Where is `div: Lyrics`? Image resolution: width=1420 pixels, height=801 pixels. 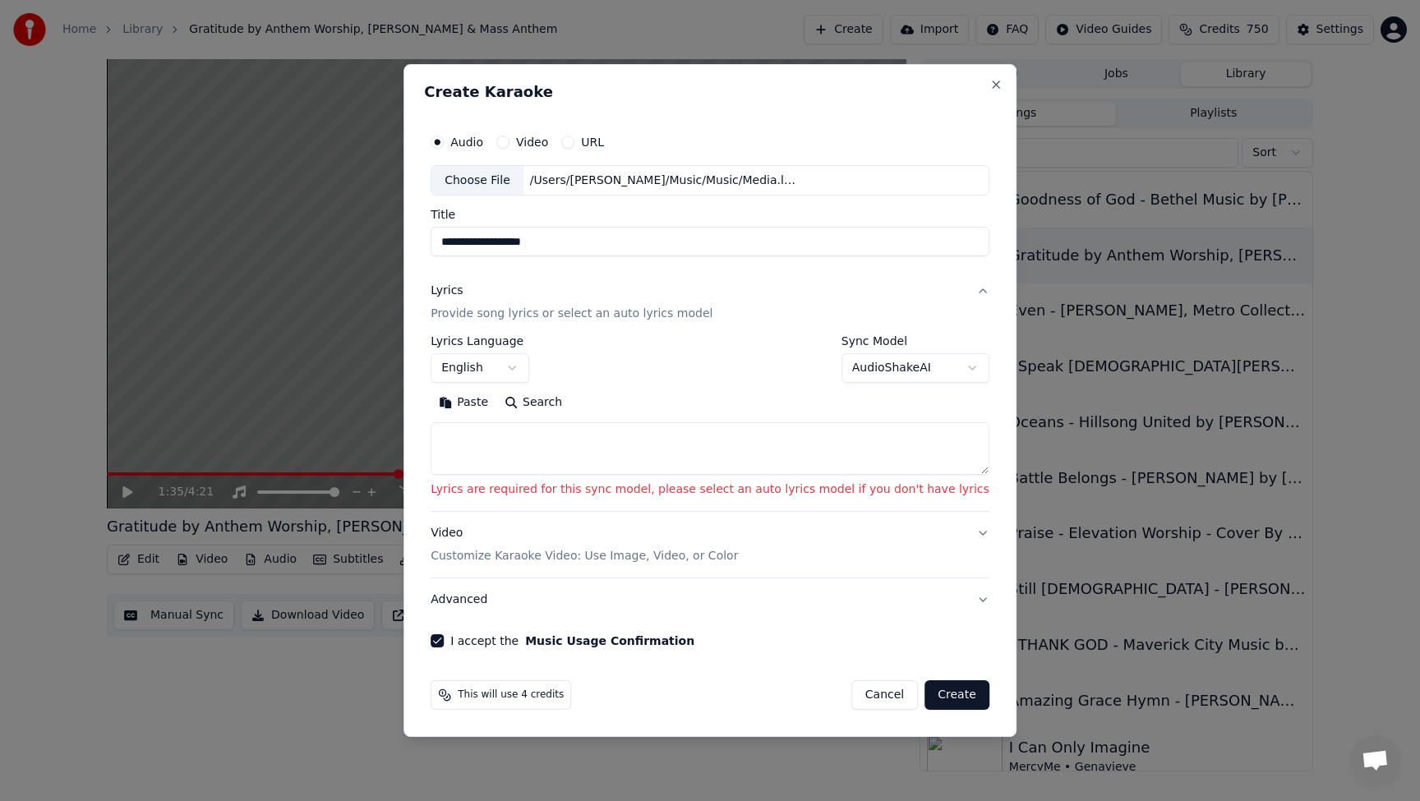 div: Lyrics is located at coordinates (446, 292).